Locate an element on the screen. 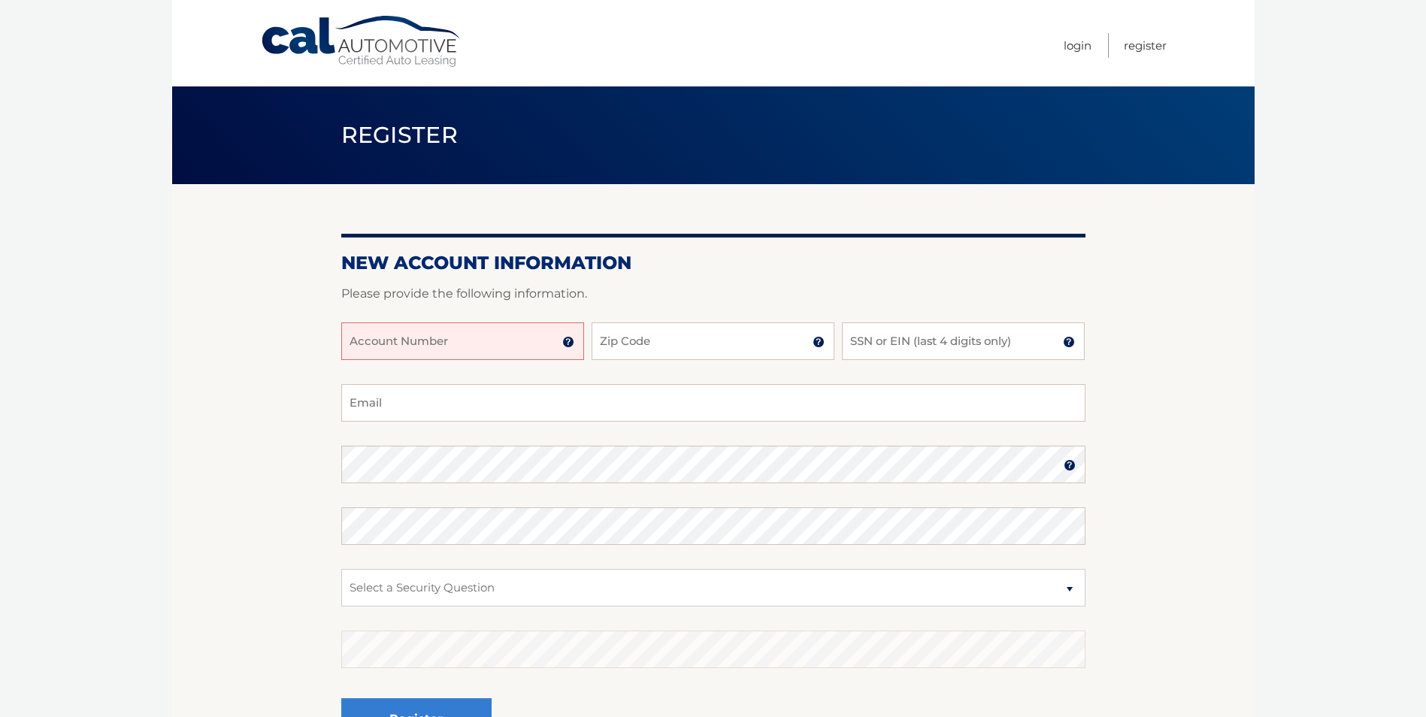 The height and width of the screenshot is (717, 1426). input: Zip Code is located at coordinates (712, 341).